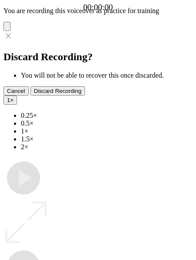 This screenshot has height=260, width=196. I want to click on li: 2×, so click(107, 147).